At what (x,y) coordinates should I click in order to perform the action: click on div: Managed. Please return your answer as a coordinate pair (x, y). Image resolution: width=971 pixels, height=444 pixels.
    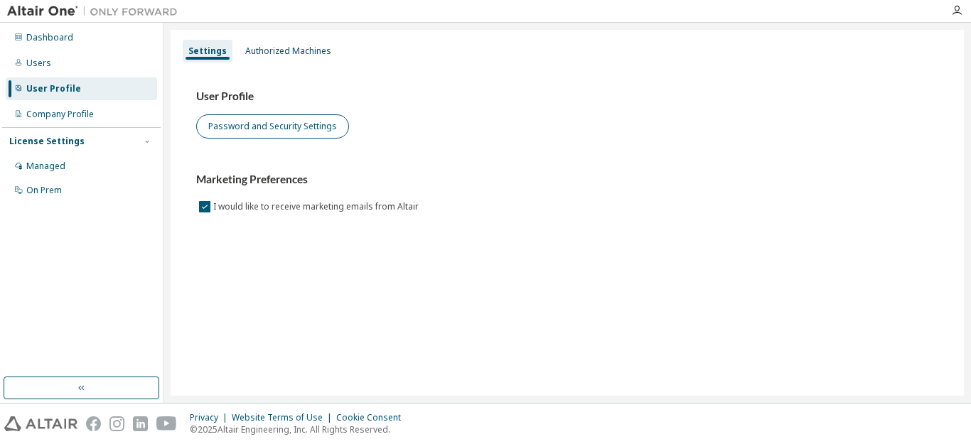
    Looking at the image, I should click on (45, 166).